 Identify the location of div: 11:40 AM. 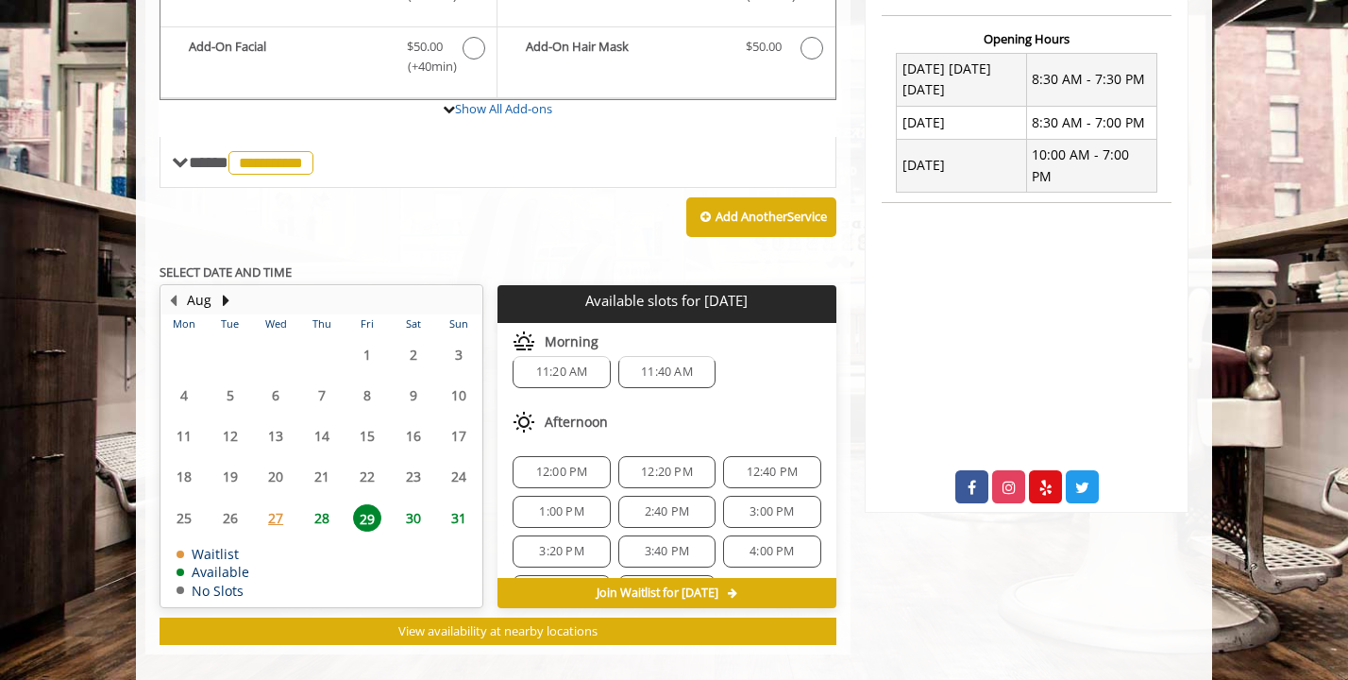
(666, 372).